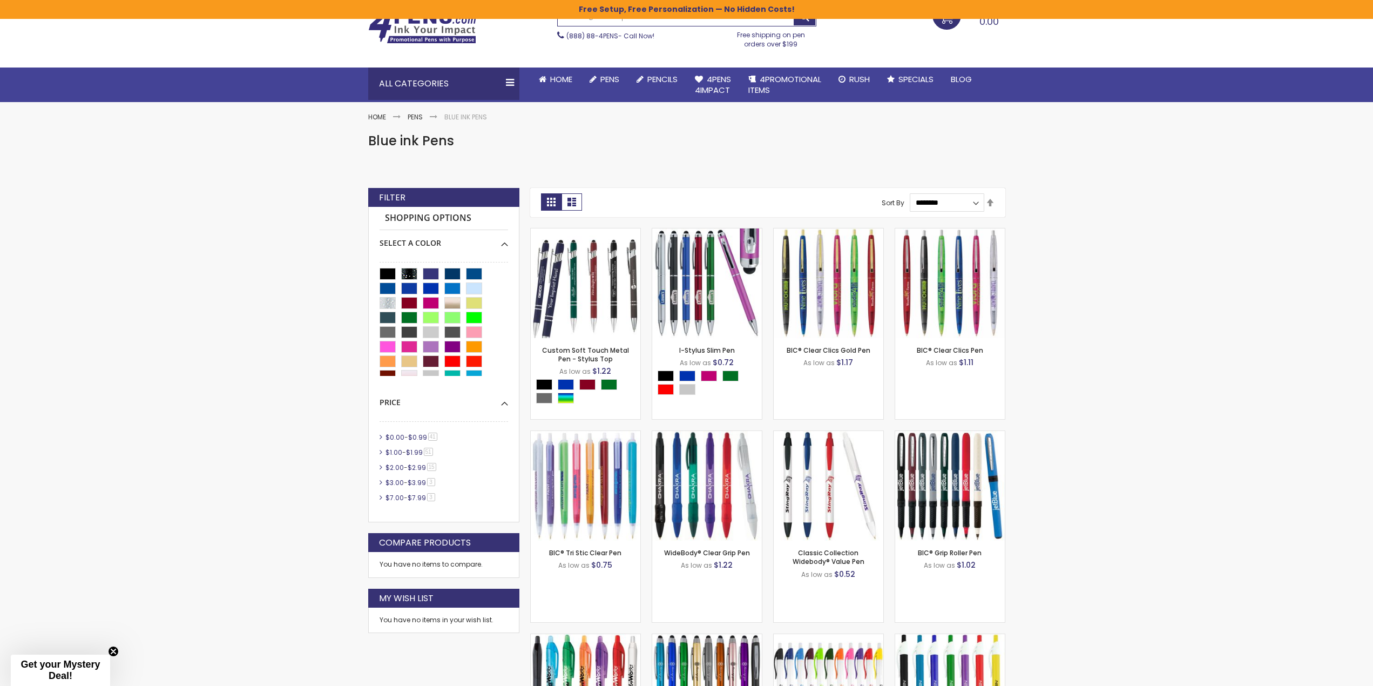  What do you see at coordinates (713, 85) in the screenshot?
I see `a: 4Pens4impact` at bounding box center [713, 85].